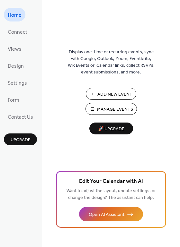 The height and width of the screenshot is (247, 180). I want to click on span: Connect, so click(17, 32).